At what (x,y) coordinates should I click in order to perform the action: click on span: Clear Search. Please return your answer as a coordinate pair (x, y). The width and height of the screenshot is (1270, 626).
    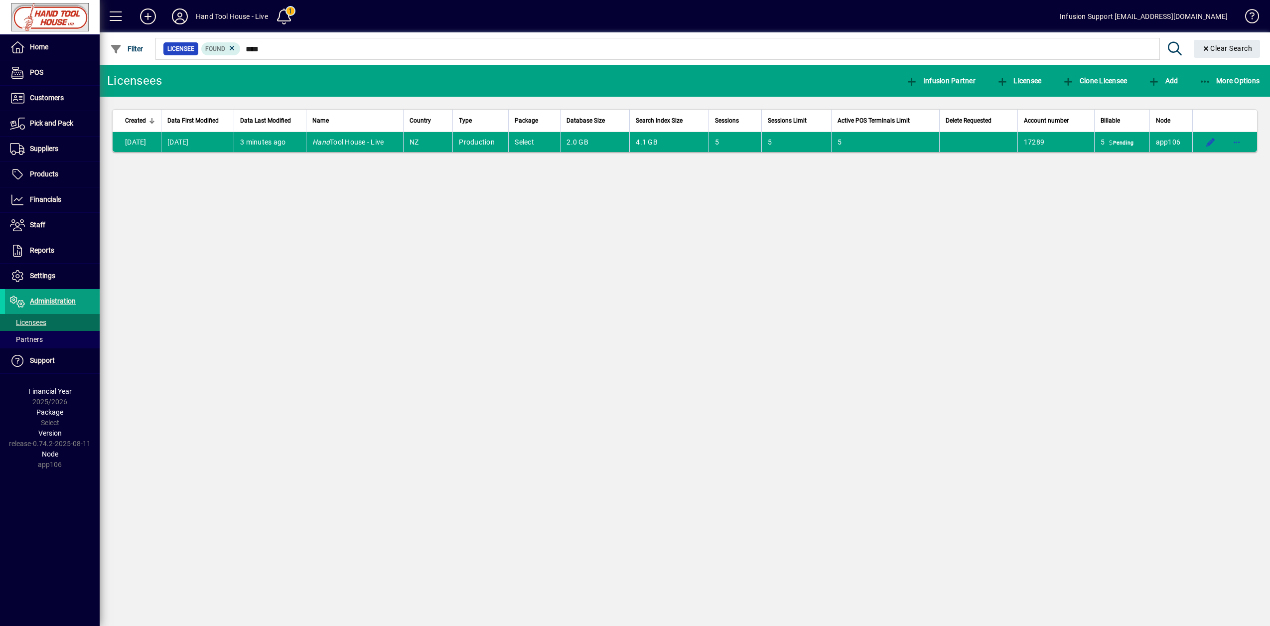
    Looking at the image, I should click on (1227, 48).